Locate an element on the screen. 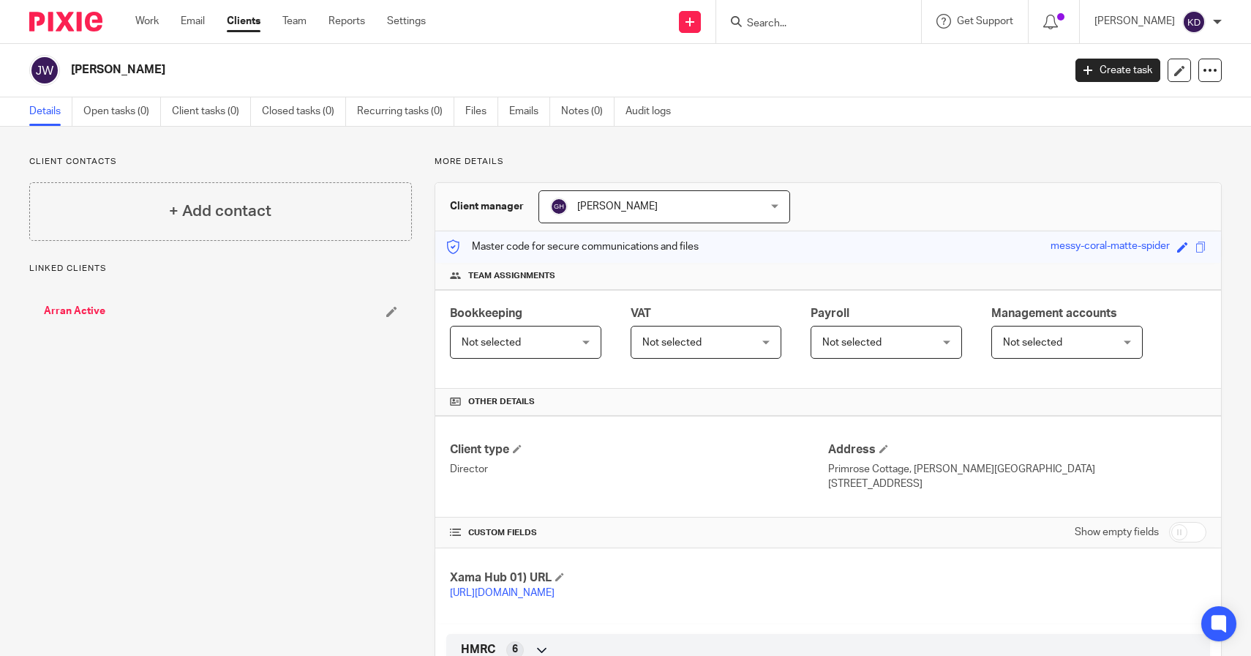  a: Audit logs is located at coordinates (654, 111).